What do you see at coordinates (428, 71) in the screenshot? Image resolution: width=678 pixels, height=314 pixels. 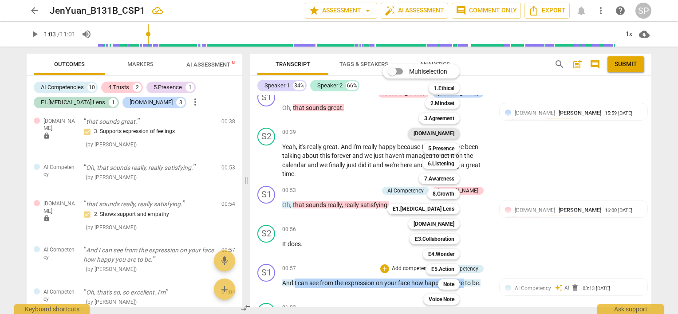 I see `span: Multiselection` at bounding box center [428, 71].